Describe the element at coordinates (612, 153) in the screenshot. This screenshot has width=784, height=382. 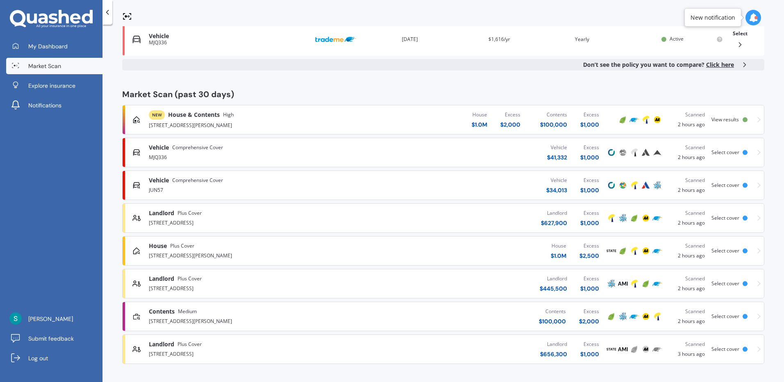
I see `img: Cove` at that location.